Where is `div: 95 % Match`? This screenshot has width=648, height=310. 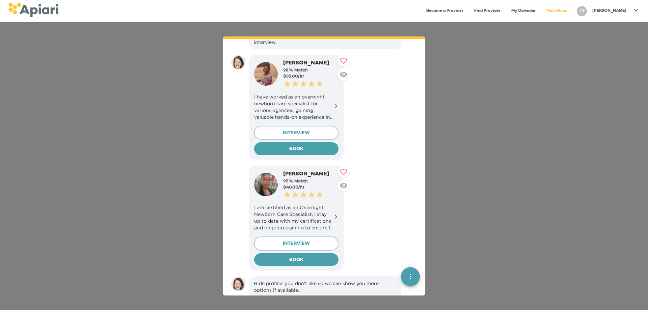 div: 95 % Match is located at coordinates (311, 182).